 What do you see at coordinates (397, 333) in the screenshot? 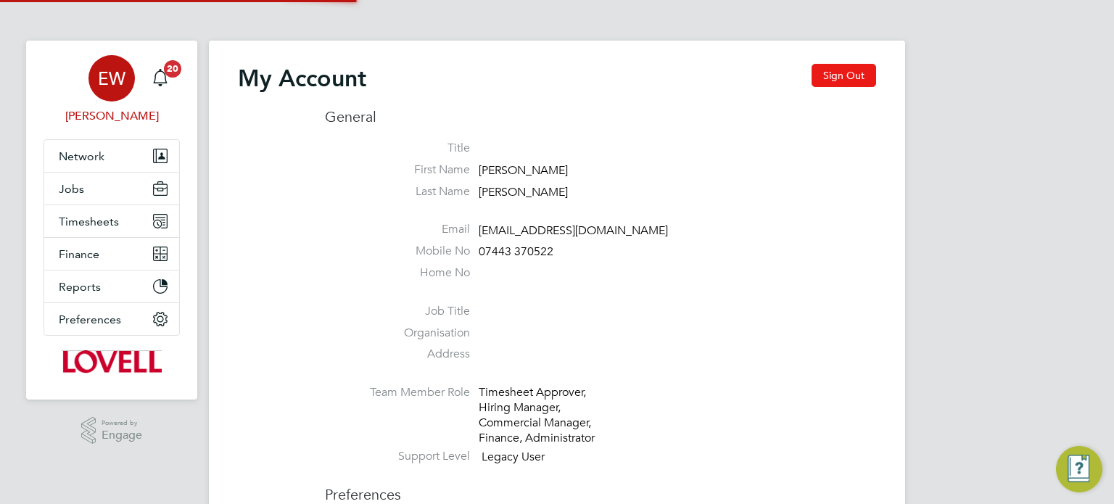
I see `label: Organisation` at bounding box center [397, 333].